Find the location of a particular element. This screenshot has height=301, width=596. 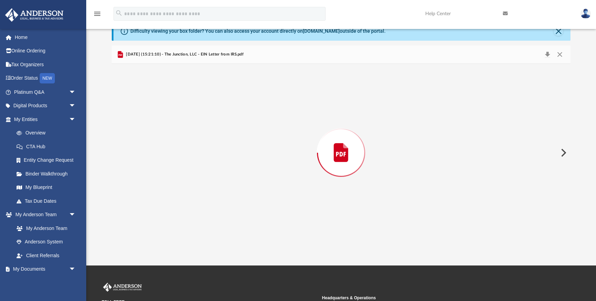

a: Overview is located at coordinates (48, 133).